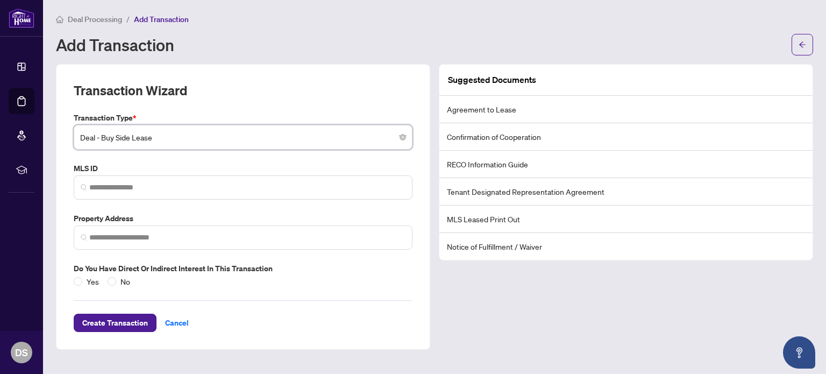 This screenshot has height=374, width=826. I want to click on li: Agreement to Lease, so click(626, 109).